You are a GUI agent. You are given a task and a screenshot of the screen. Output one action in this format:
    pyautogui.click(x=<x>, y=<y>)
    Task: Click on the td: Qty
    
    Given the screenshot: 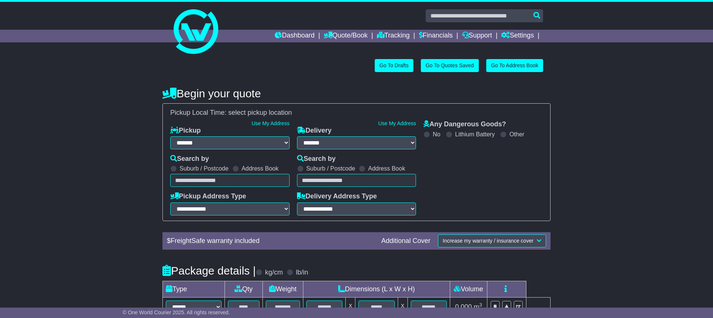 What is the action you would take?
    pyautogui.click(x=244, y=289)
    